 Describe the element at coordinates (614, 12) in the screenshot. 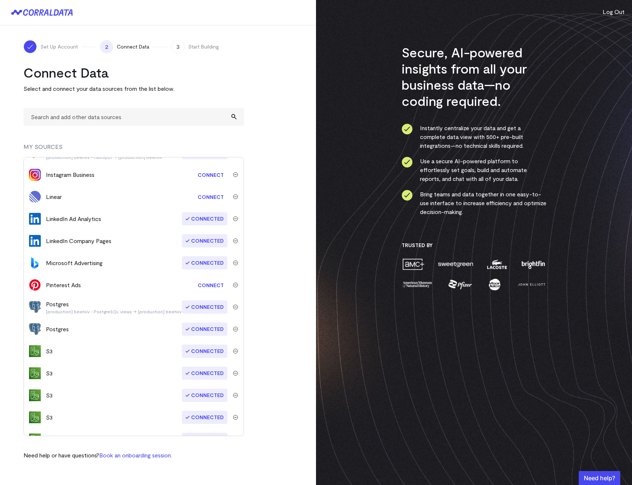

I see `button: Log Out` at that location.